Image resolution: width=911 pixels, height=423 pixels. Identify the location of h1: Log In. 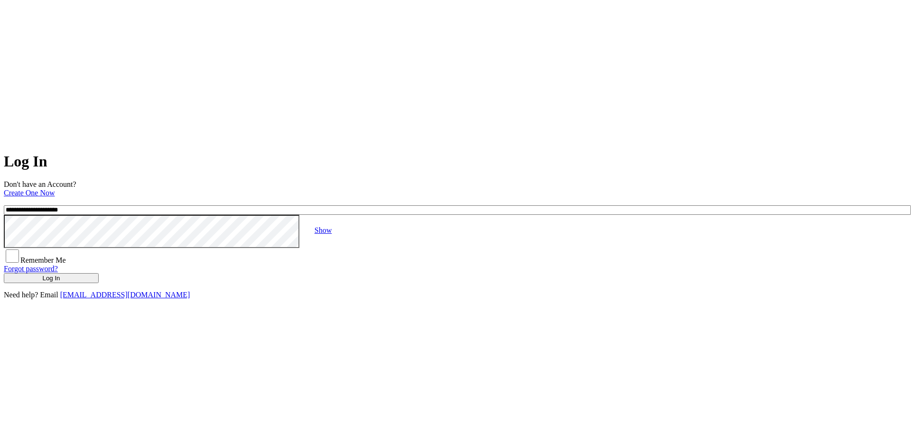
(455, 161).